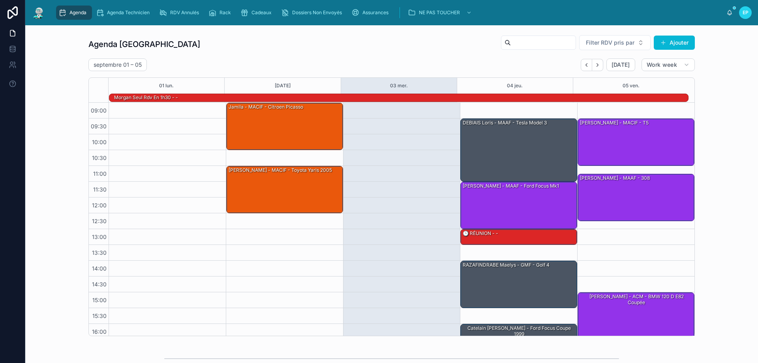  Describe the element at coordinates (615, 43) in the screenshot. I see `button: Select Button` at that location.